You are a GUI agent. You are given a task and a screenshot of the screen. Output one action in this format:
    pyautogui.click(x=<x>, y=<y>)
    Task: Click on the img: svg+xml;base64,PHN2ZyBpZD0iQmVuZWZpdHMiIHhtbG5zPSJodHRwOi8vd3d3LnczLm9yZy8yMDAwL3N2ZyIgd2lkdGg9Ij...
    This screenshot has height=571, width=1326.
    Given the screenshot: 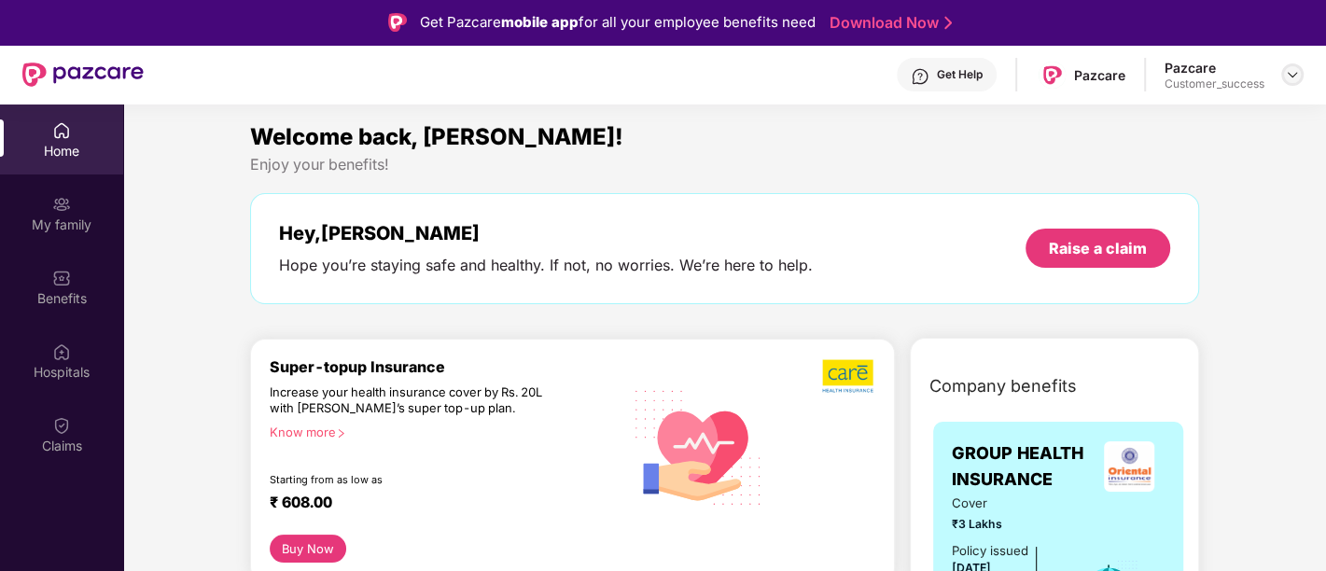 What is the action you would take?
    pyautogui.click(x=62, y=278)
    